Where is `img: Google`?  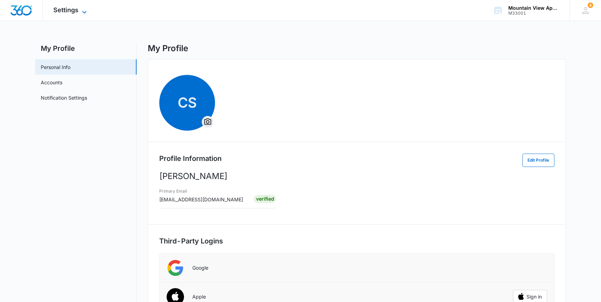 img: Google is located at coordinates (175, 268).